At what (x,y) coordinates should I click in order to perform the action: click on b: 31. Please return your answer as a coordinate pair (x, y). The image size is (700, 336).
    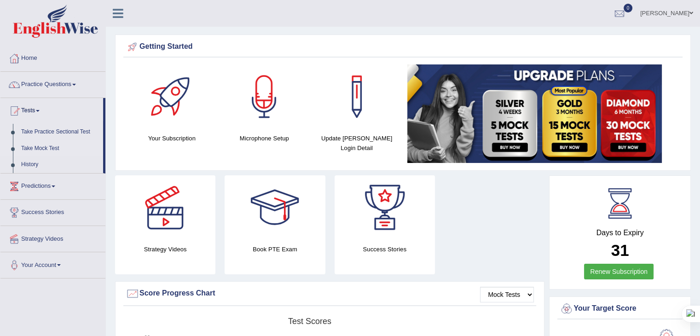
    Looking at the image, I should click on (620, 250).